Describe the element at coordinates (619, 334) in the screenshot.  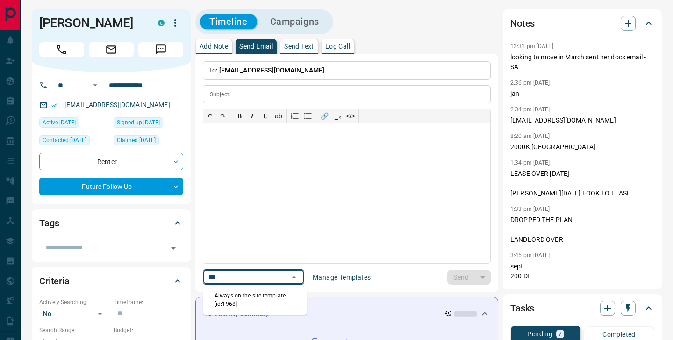
I see `p: Completed` at that location.